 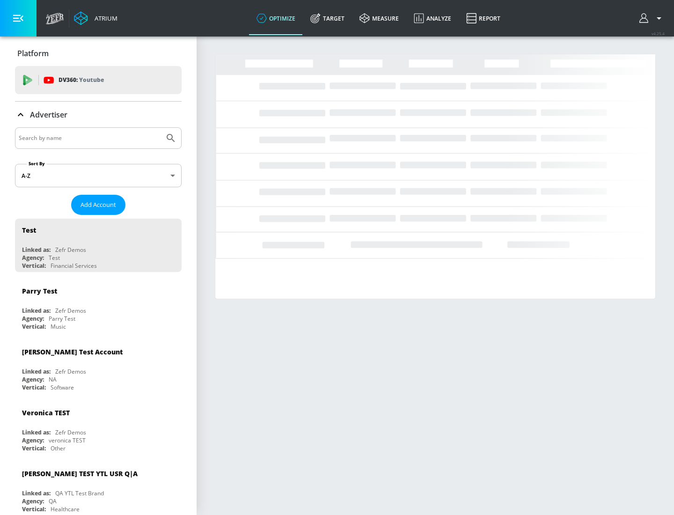 What do you see at coordinates (98, 80) in the screenshot?
I see `div: DV360: Youtube` at bounding box center [98, 80].